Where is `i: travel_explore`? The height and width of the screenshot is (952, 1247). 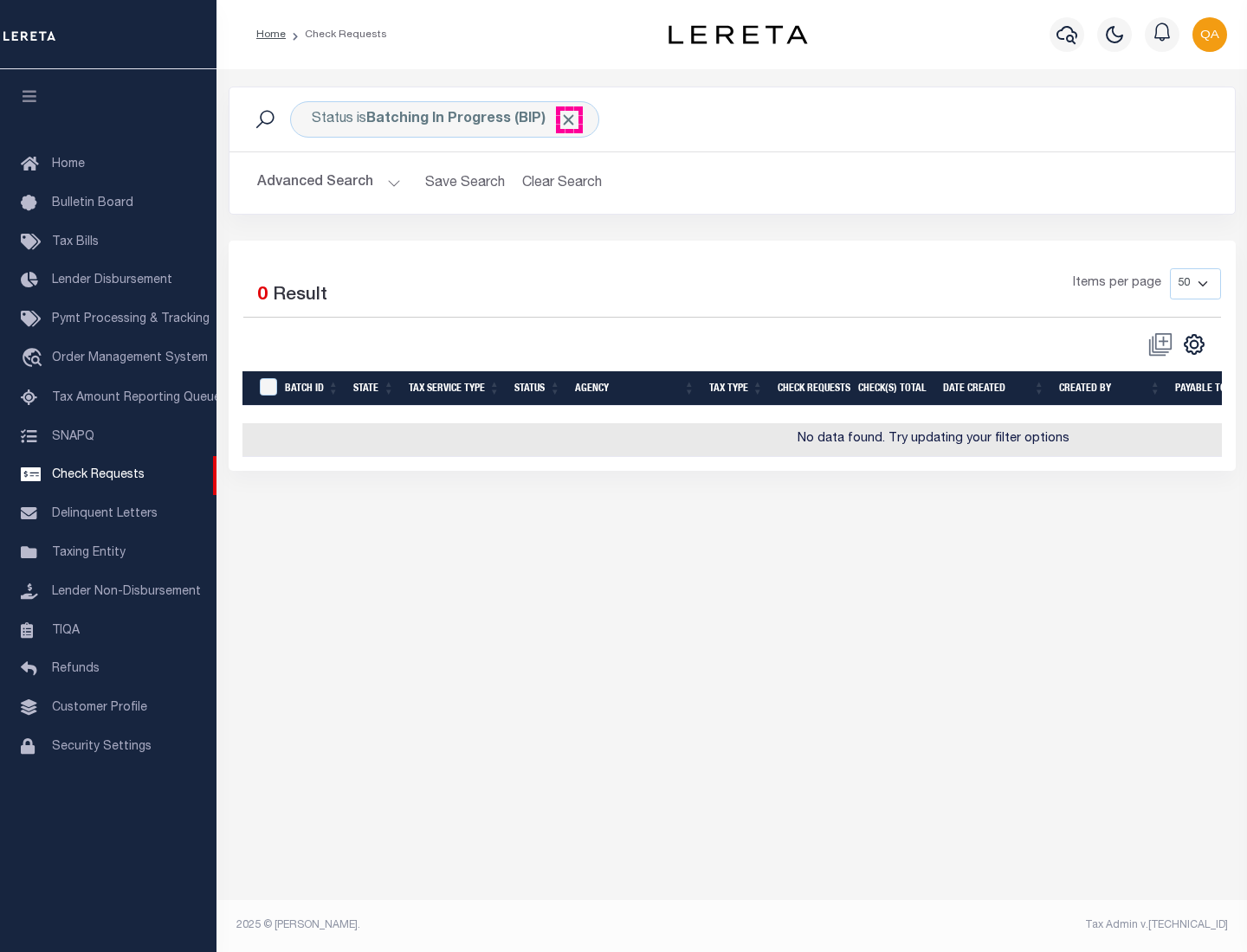
i: travel_explore is located at coordinates (35, 359).